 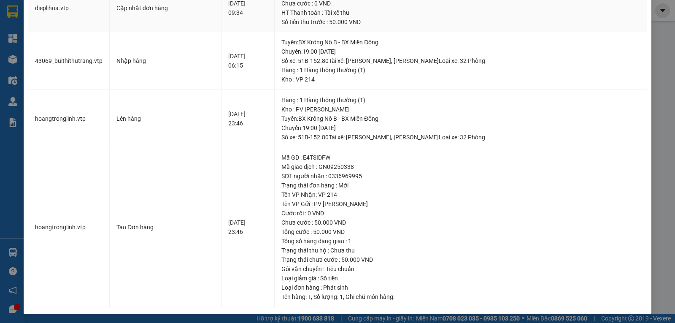 What do you see at coordinates (461, 287) in the screenshot?
I see `div: Loại đơn hàng : Phát sinh` at bounding box center [461, 287].